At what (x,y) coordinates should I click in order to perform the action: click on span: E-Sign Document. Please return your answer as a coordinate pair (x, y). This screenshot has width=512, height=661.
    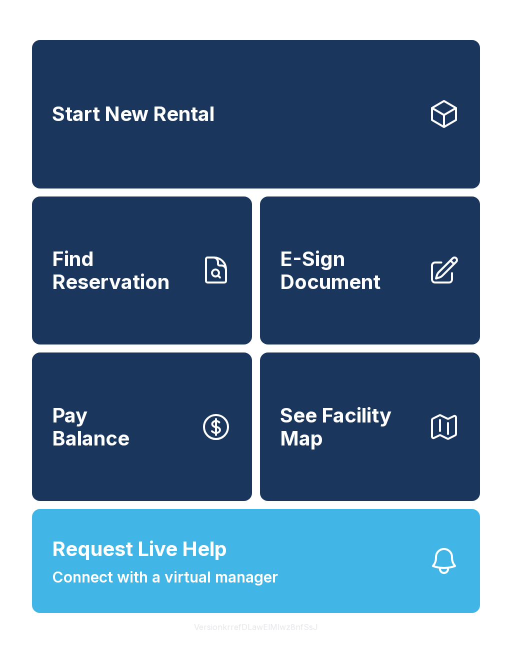
    Looking at the image, I should click on (350, 270).